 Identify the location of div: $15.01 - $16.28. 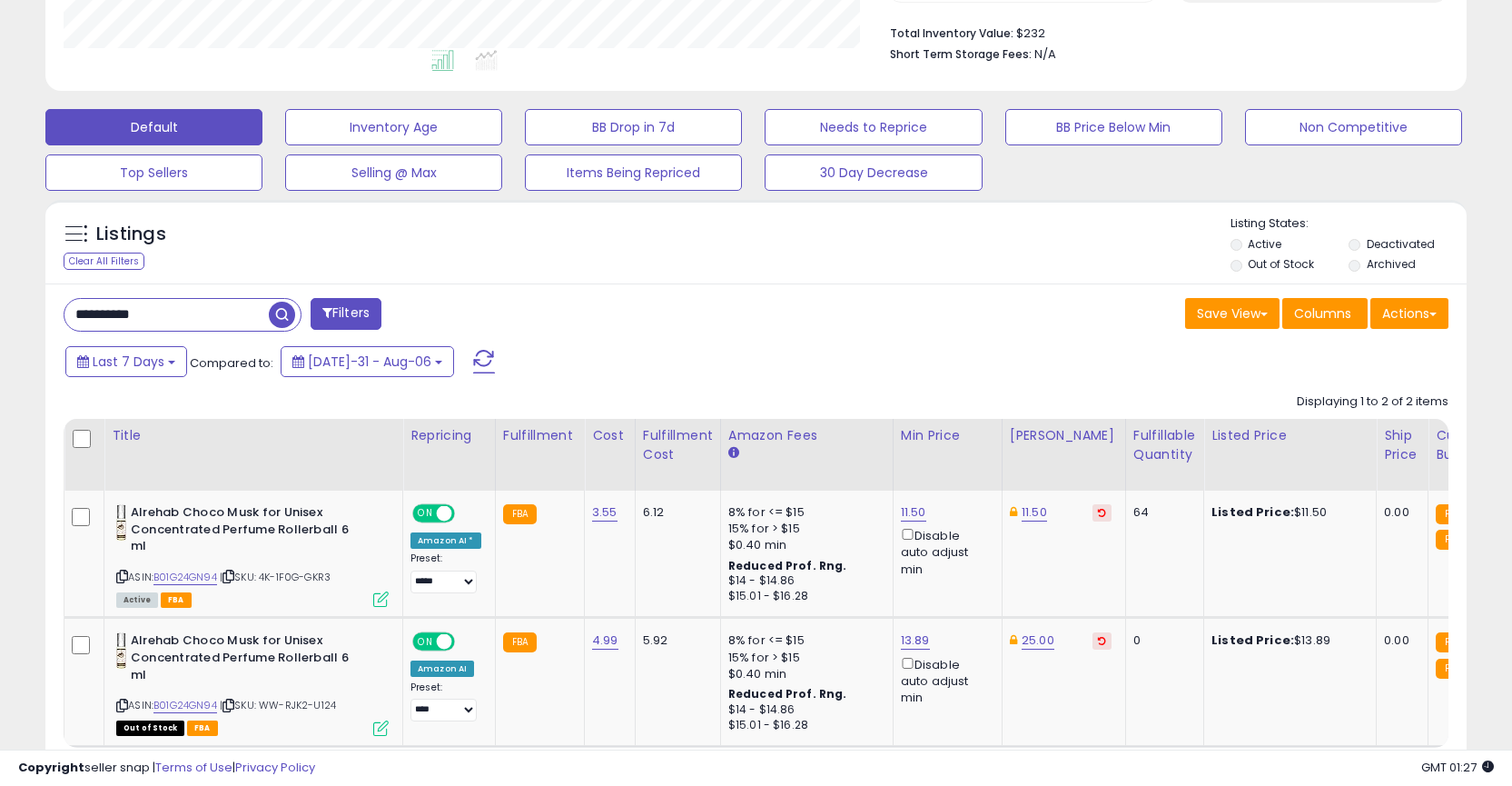
(804, 725).